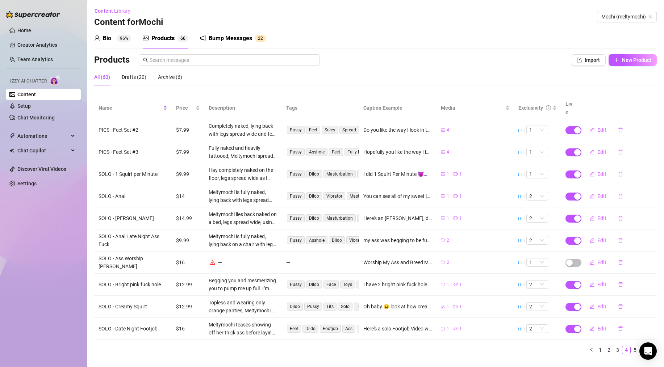 The image size is (664, 367). What do you see at coordinates (124, 38) in the screenshot?
I see `sup: 96%` at bounding box center [124, 38].